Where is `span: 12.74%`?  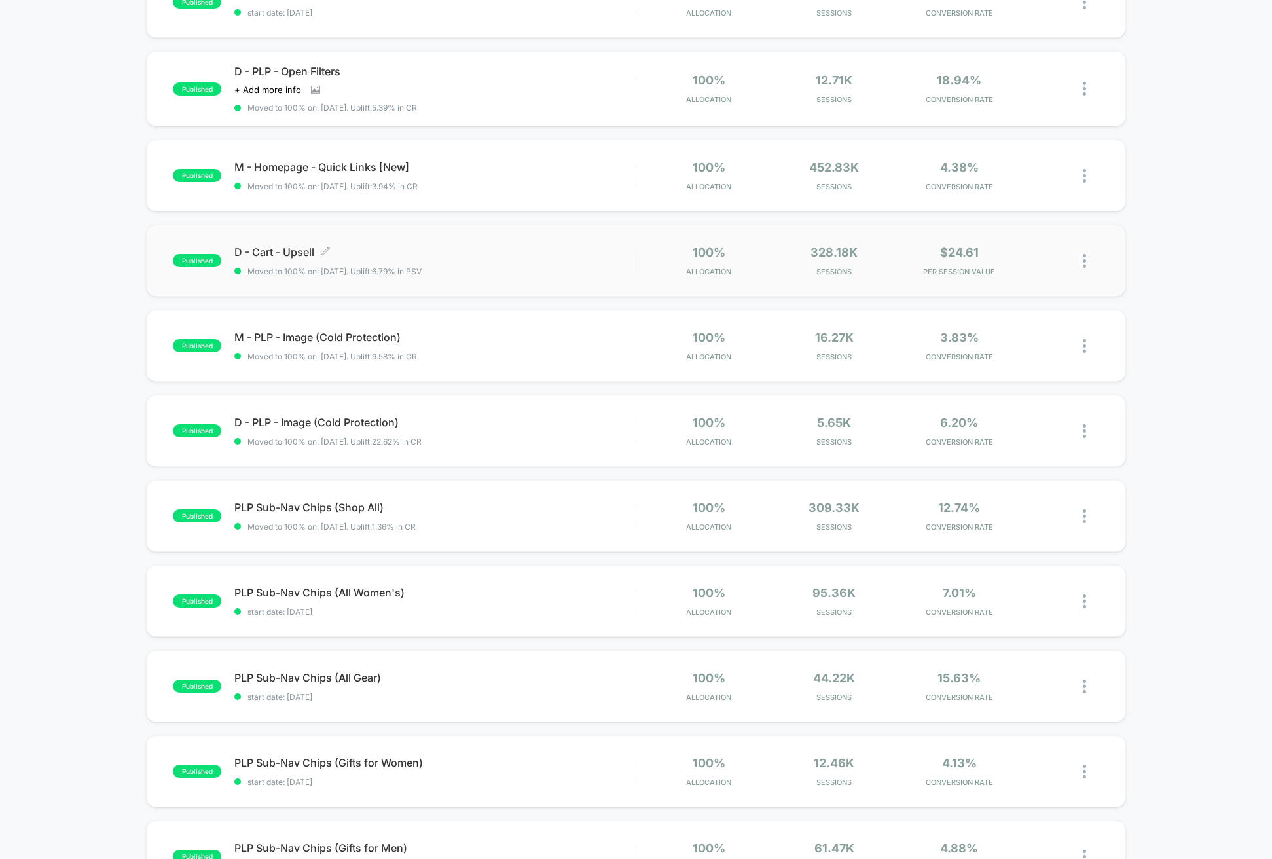 span: 12.74% is located at coordinates (959, 507).